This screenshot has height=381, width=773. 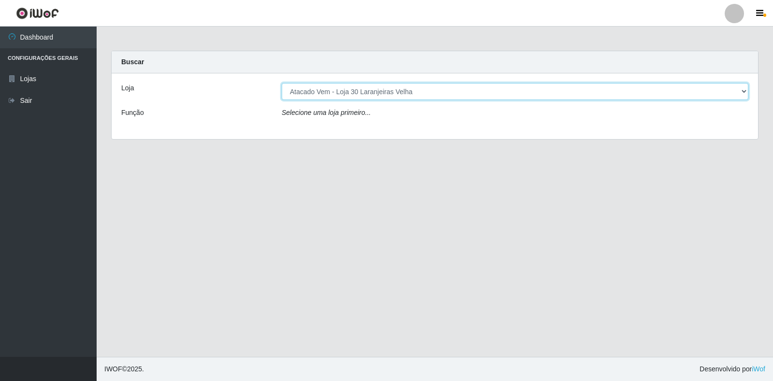 I want to click on span: IWOF, so click(x=113, y=369).